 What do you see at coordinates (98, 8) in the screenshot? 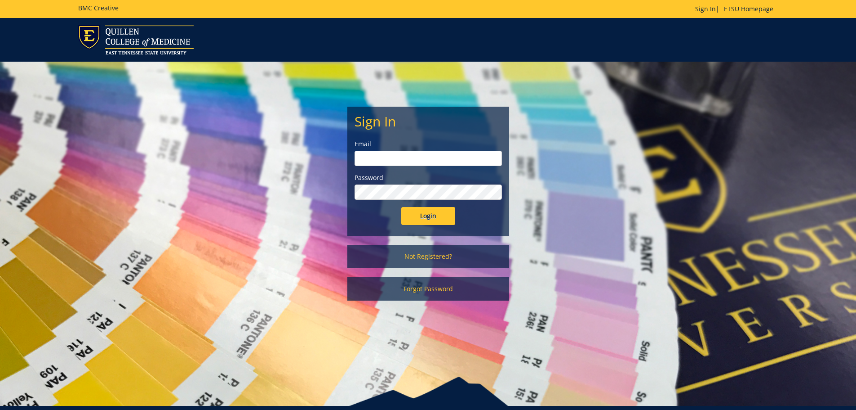
I see `h5: BMC Creative` at bounding box center [98, 8].